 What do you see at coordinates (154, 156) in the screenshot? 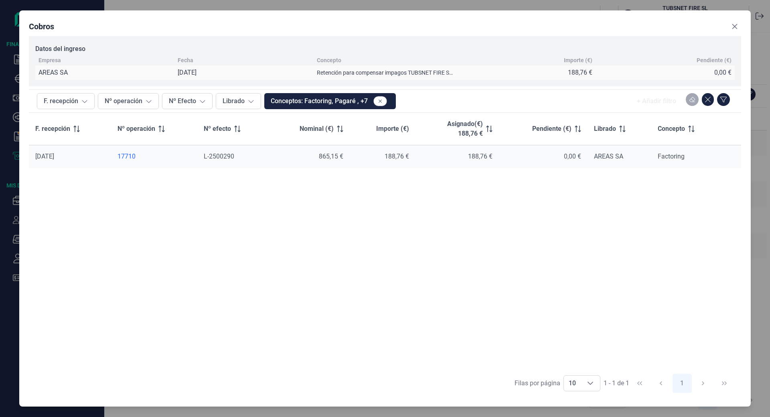
I see `a: 17710` at bounding box center [154, 156].